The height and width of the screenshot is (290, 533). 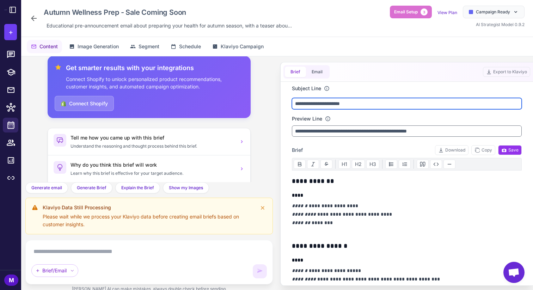 What do you see at coordinates (451, 150) in the screenshot?
I see `button: Download` at bounding box center [451, 150].